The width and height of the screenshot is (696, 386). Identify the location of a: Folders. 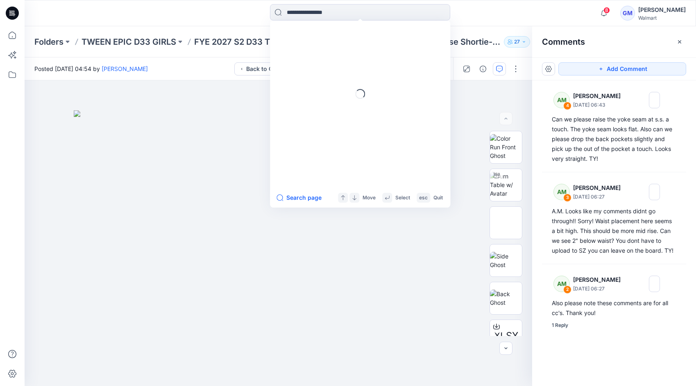
(49, 42).